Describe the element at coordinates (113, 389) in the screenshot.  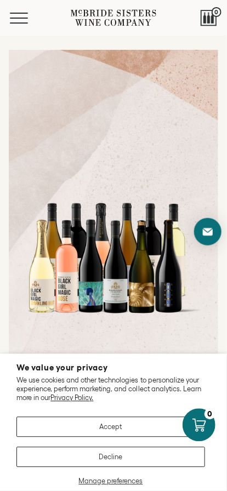
I see `p: We use cookies and other technologies to personalize your experience, perform marketing, and coll...` at that location.